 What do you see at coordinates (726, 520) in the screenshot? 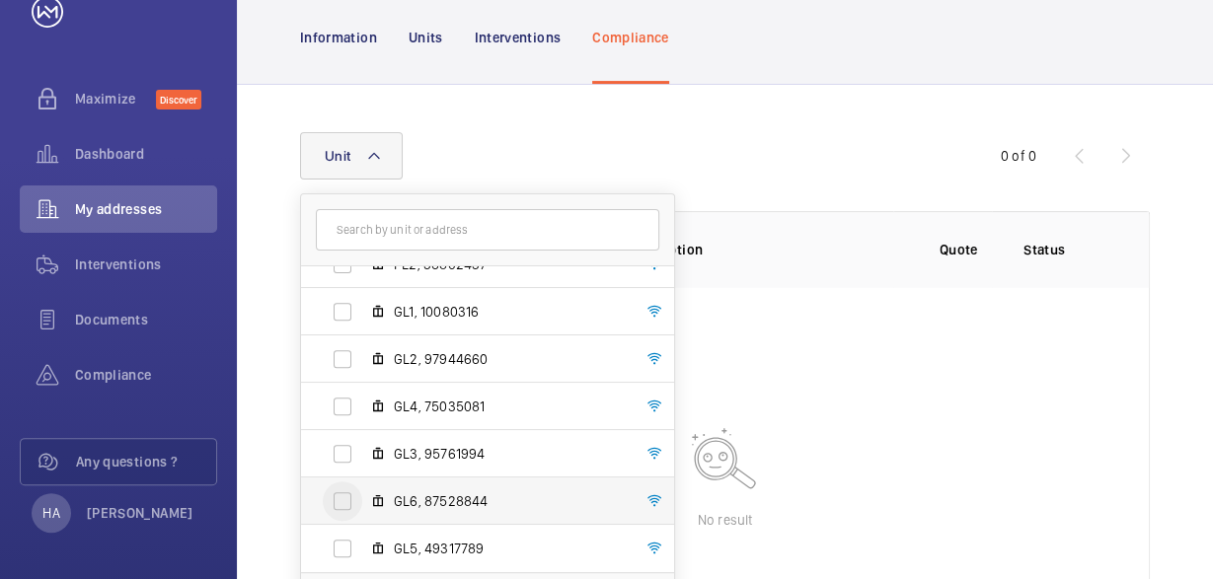
I see `p: No result` at bounding box center [726, 520].